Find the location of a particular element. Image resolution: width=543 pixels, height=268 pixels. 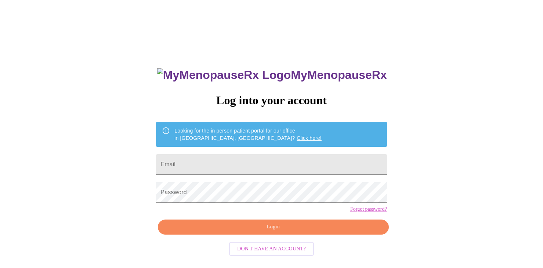

button: Login is located at coordinates (273, 227).